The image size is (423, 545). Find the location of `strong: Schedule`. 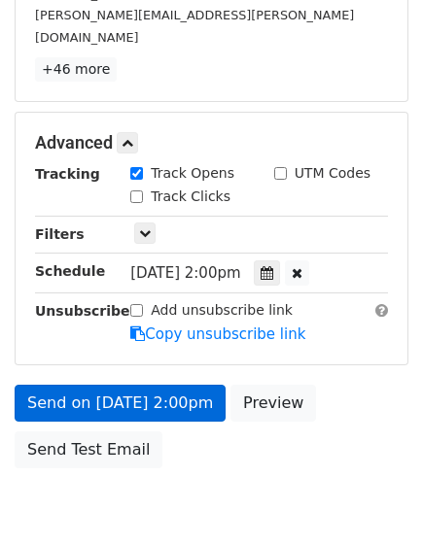

strong: Schedule is located at coordinates (70, 271).